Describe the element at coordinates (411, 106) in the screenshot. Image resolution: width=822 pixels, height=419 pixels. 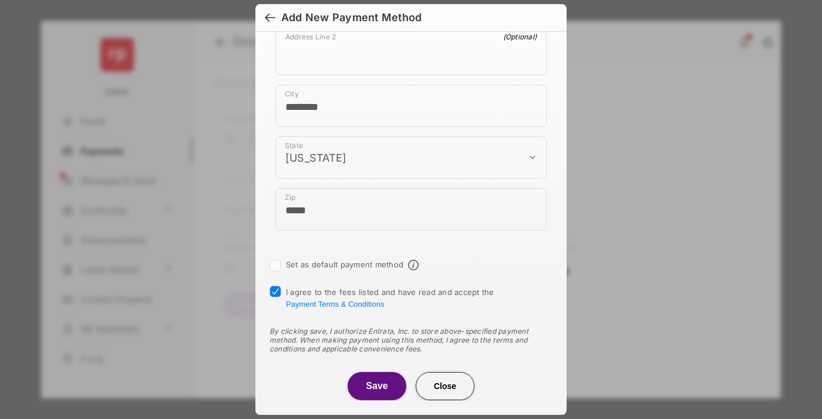
I see `div: payment_method_screening[postal_addresses][locality]` at that location.